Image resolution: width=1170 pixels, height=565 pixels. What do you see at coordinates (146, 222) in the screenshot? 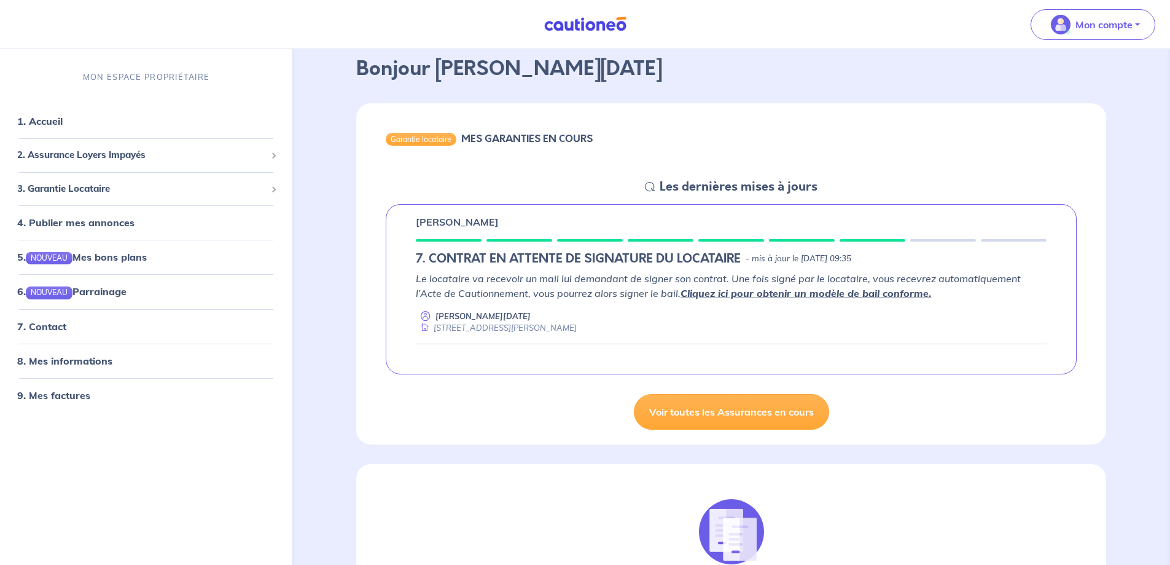
I see `div: 4. Publier mes annonces` at bounding box center [146, 222].